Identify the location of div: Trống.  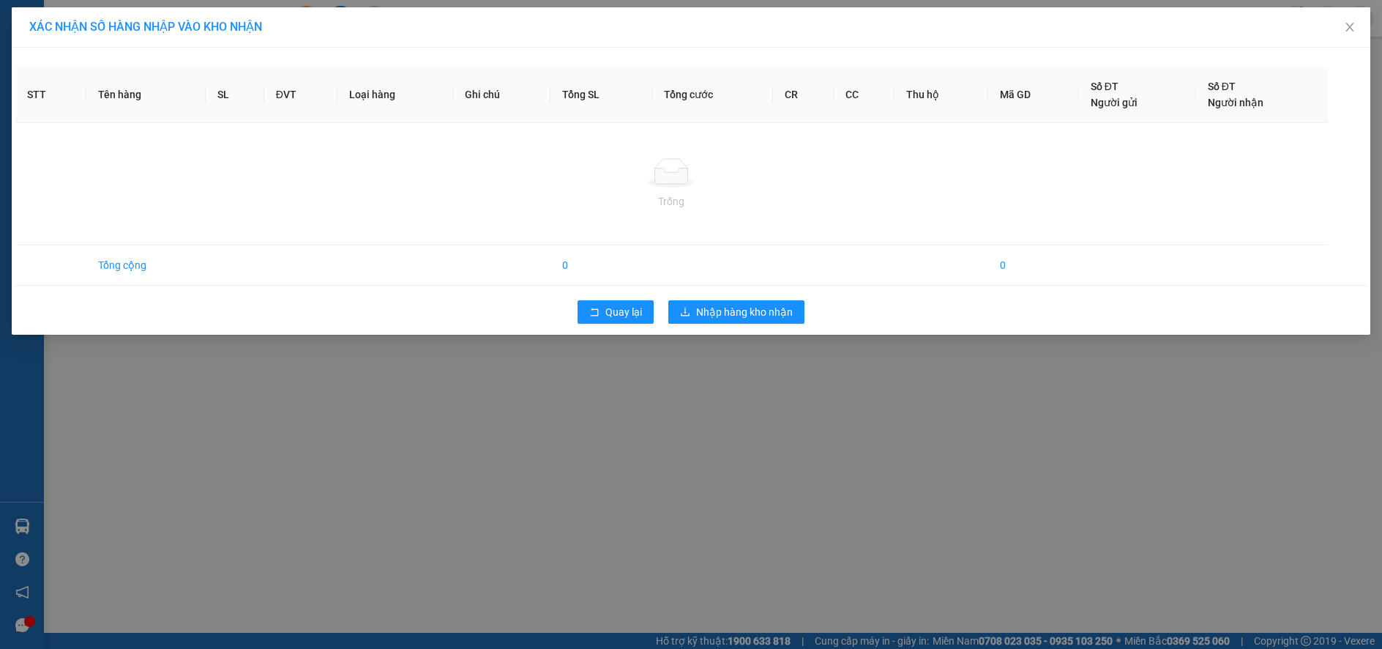
(671, 201).